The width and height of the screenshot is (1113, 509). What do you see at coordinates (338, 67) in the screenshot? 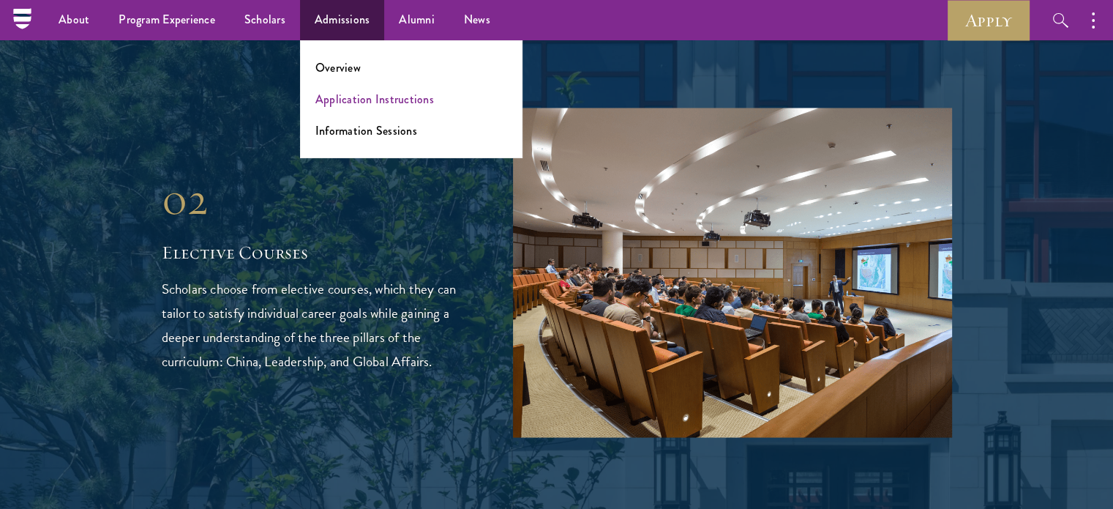
I see `a: Overview` at bounding box center [338, 67].